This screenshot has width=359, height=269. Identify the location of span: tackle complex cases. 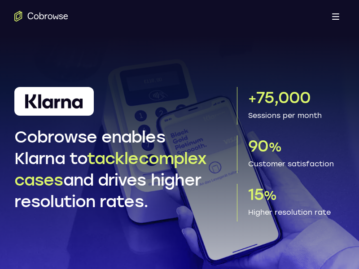
(110, 169).